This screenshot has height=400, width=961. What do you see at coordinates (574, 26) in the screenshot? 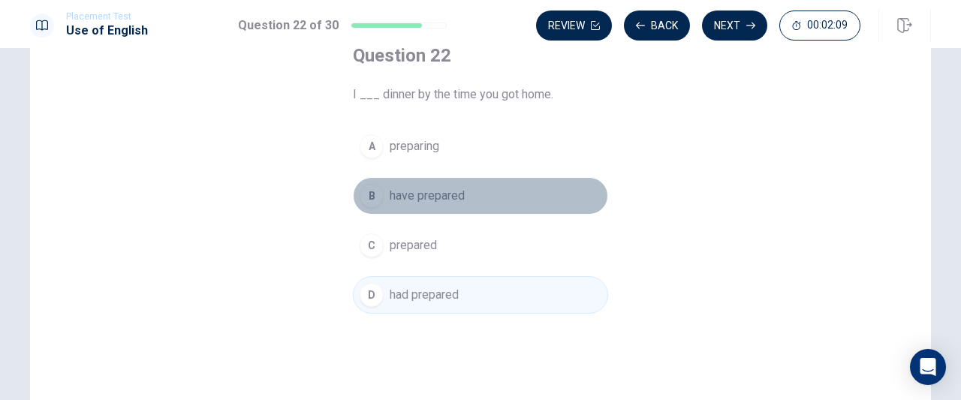
I see `button: Review` at bounding box center [574, 26].